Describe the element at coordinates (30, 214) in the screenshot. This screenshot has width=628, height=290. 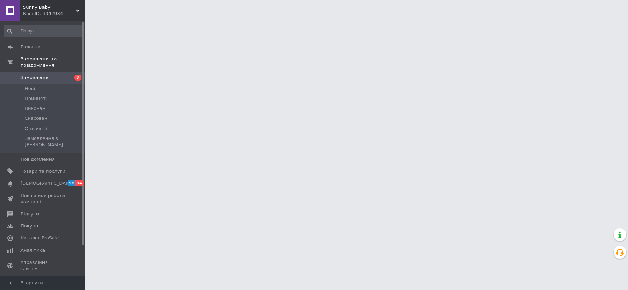
I see `span: Відгуки` at that location.